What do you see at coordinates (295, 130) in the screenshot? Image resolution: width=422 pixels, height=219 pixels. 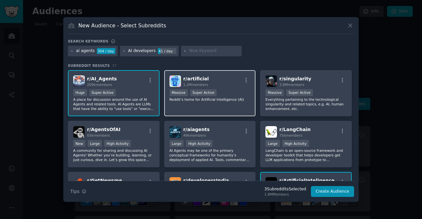 I see `span: r/ LangChain` at bounding box center [295, 130].